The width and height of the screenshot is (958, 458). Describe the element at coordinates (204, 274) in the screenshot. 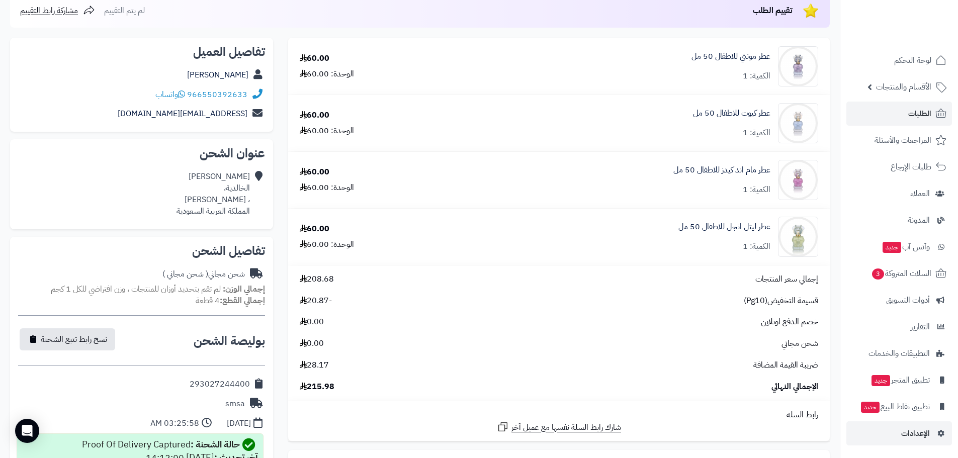

I see `div: شحن مجاني` at that location.